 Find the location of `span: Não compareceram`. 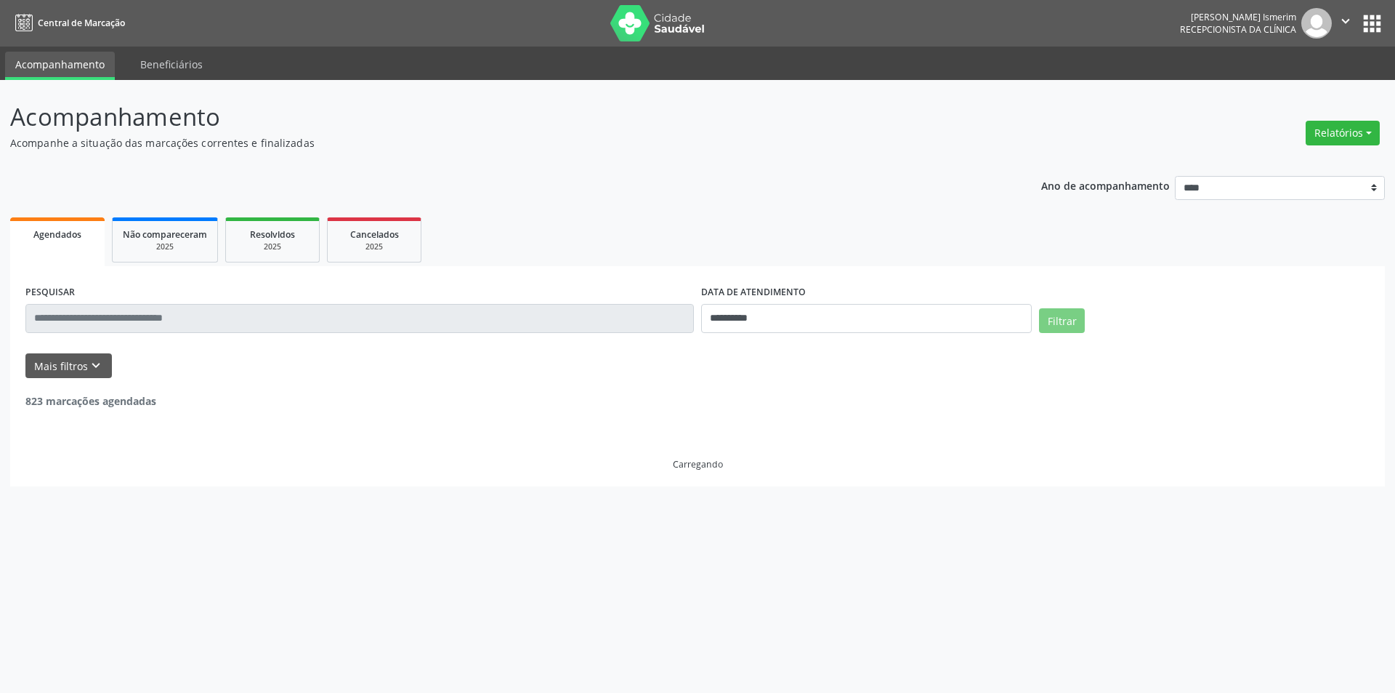

span: Não compareceram is located at coordinates (165, 234).